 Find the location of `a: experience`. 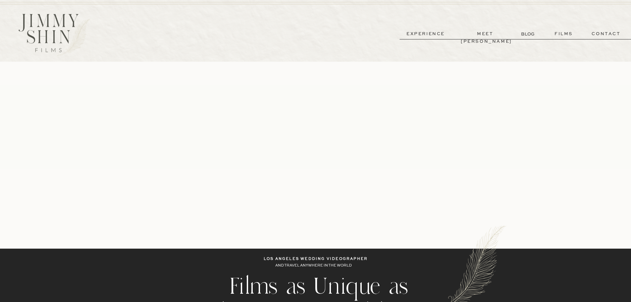

a: experience is located at coordinates (426, 34).